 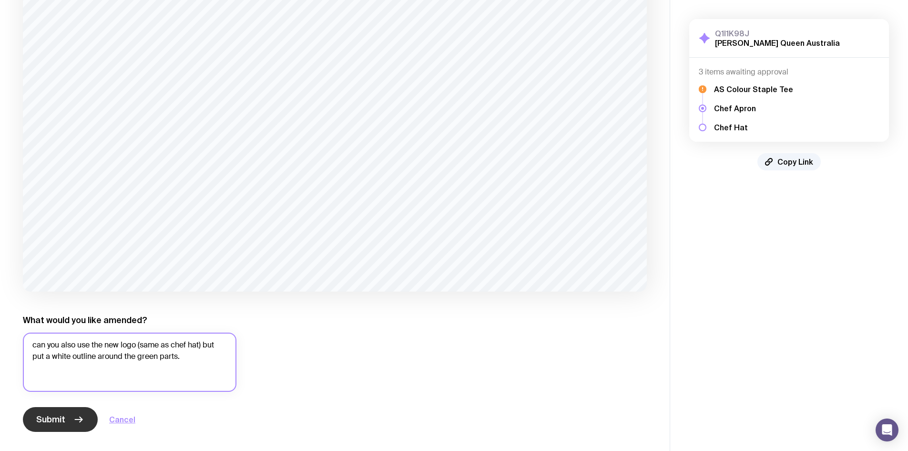 What do you see at coordinates (887, 430) in the screenshot?
I see `div: Open Intercom Messenger` at bounding box center [887, 430].